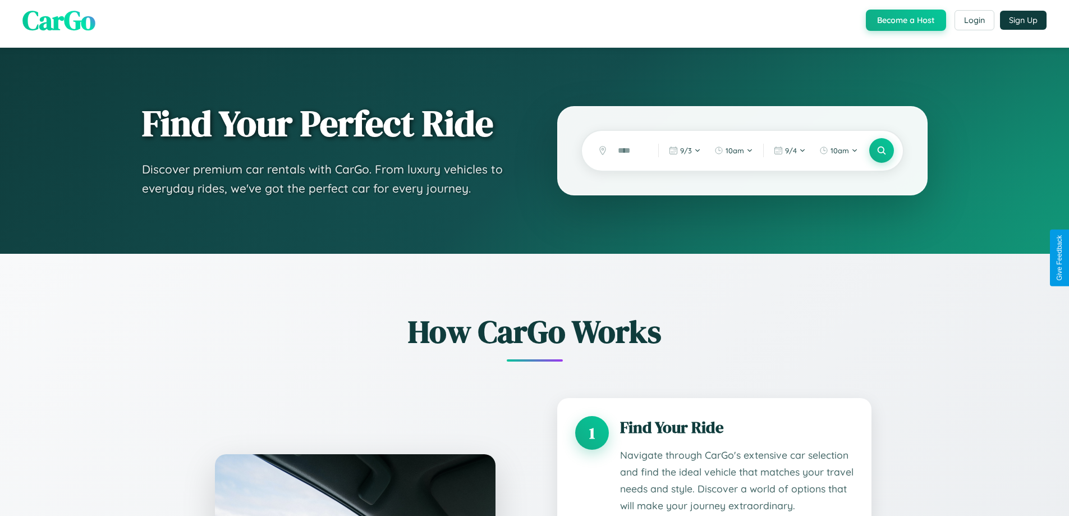  What do you see at coordinates (737, 427) in the screenshot?
I see `h3: Find Your Ride` at bounding box center [737, 427].